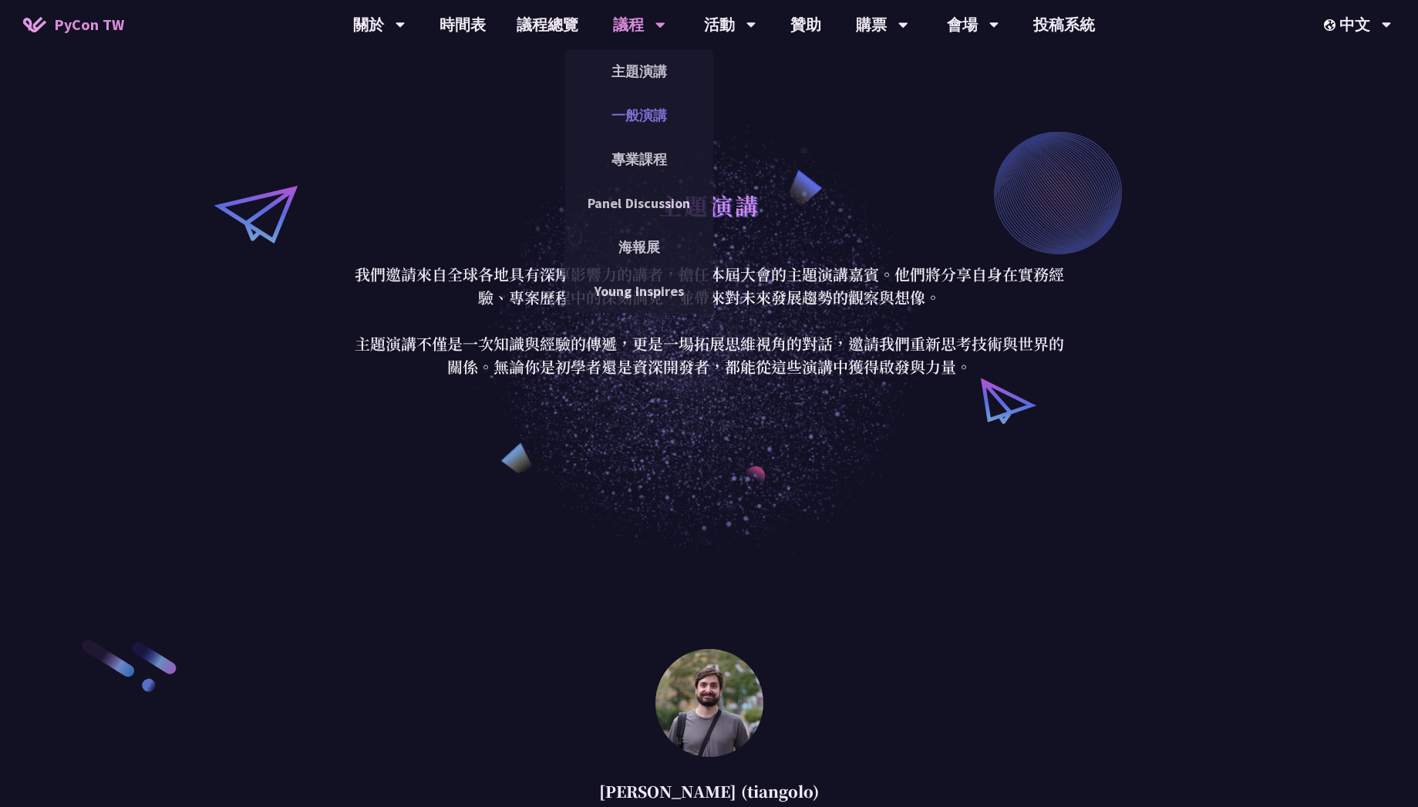  I want to click on a: 專業課程, so click(639, 159).